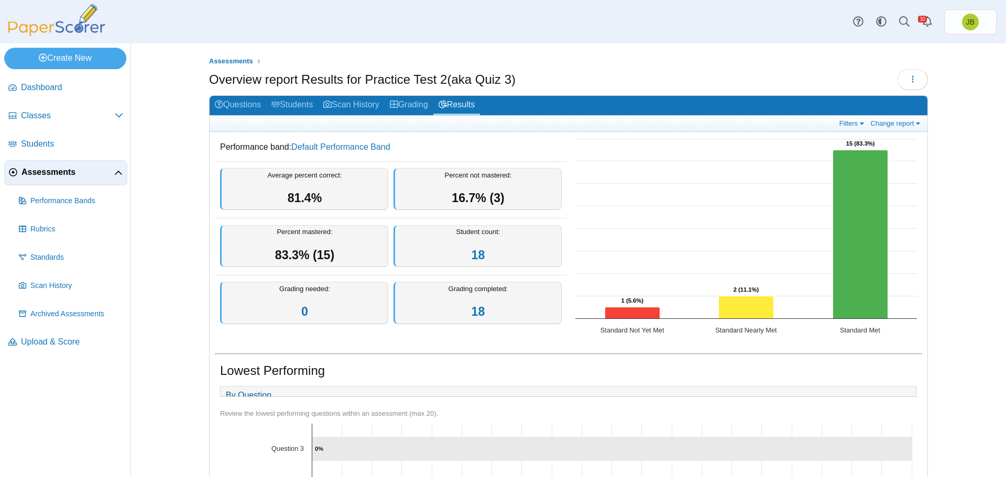 This screenshot has width=1006, height=477. I want to click on a: Results, so click(456, 105).